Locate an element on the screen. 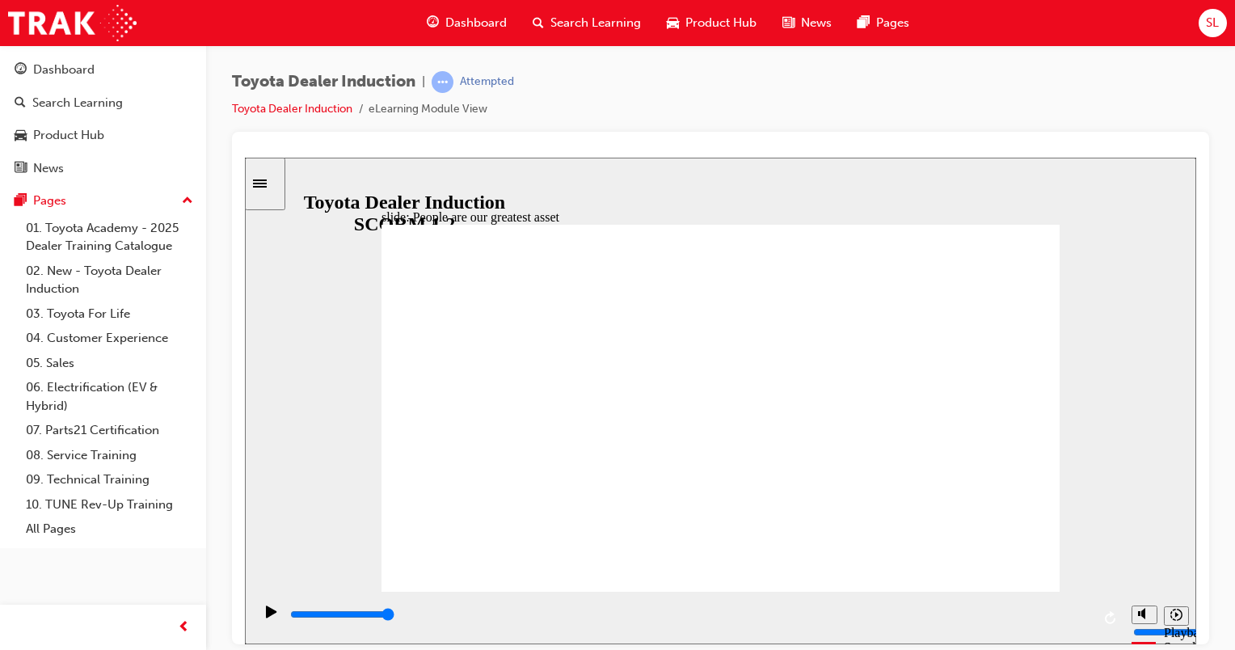 The image size is (1235, 650). span: Toyota Dealer Induction is located at coordinates (323, 82).